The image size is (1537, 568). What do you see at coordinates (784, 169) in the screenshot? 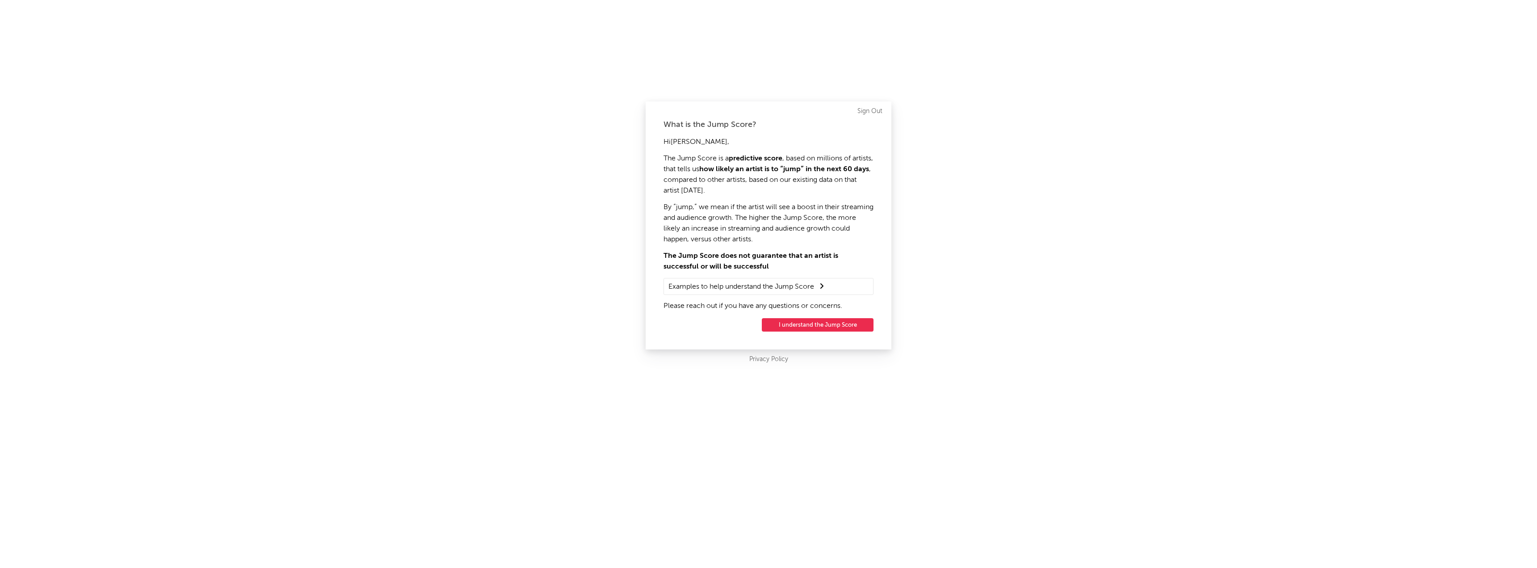
I see `strong: how likely an artist is to “jump” in the next 60 days` at bounding box center [784, 169].